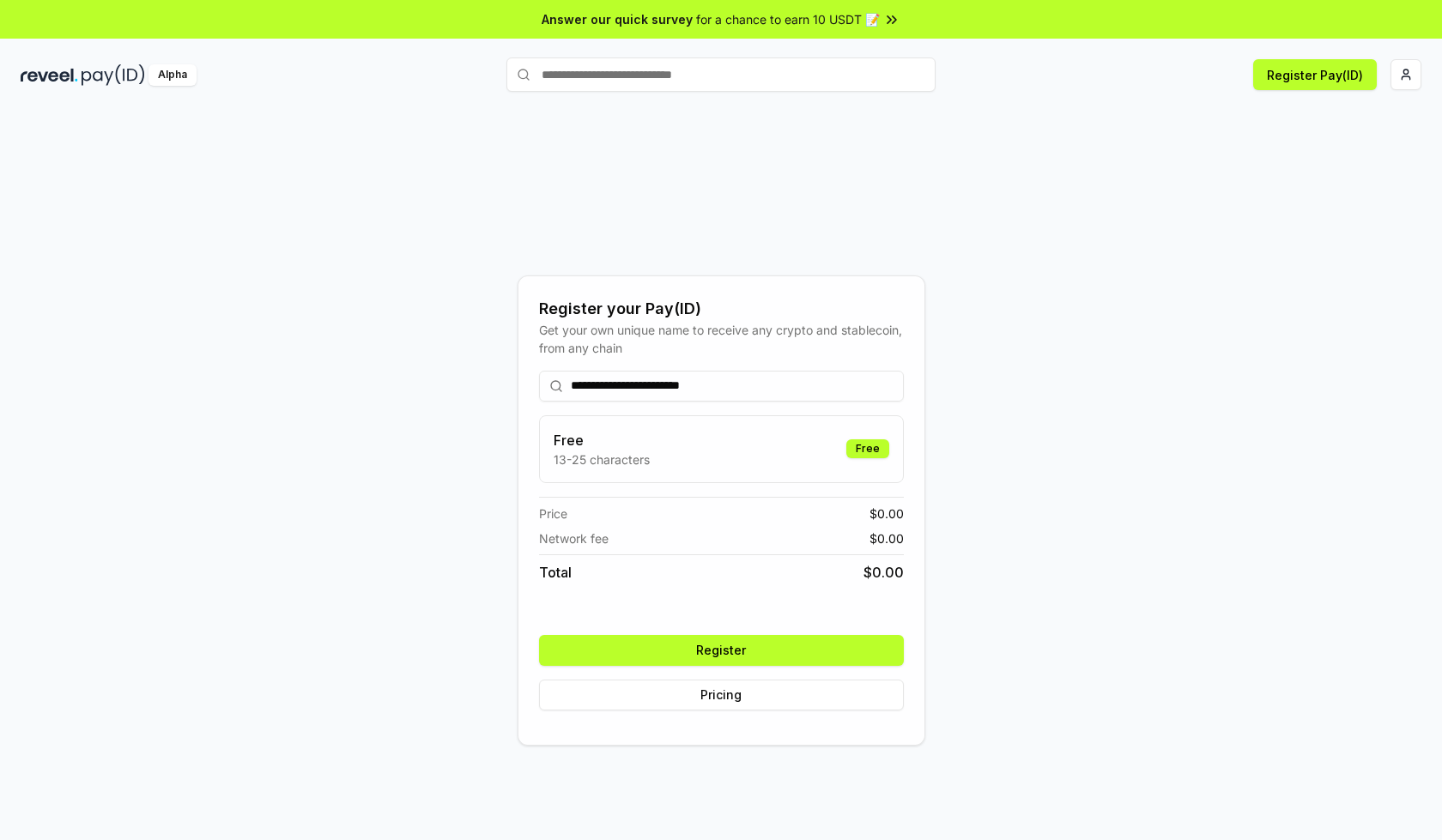  I want to click on div: Free, so click(868, 449).